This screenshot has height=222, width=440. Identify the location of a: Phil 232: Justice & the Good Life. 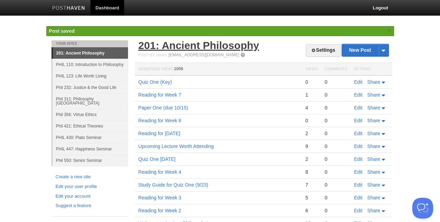
(90, 87).